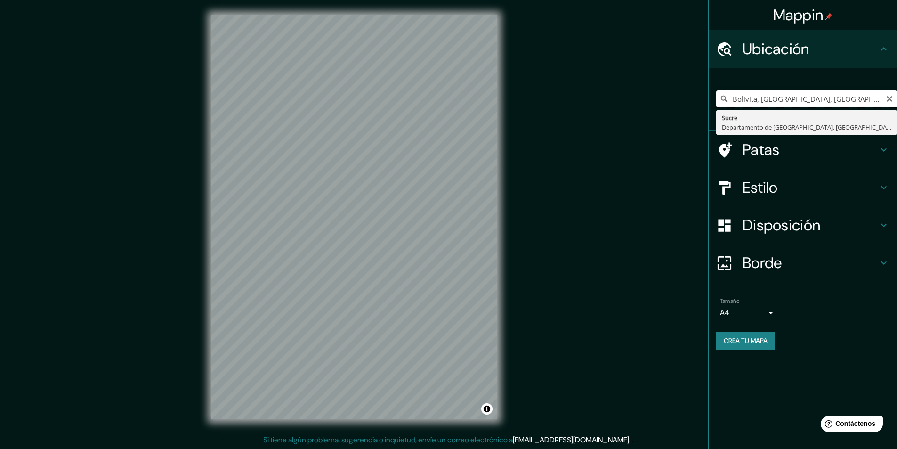 The image size is (897, 449). What do you see at coordinates (760, 187) in the screenshot?
I see `font: Estilo` at bounding box center [760, 187].